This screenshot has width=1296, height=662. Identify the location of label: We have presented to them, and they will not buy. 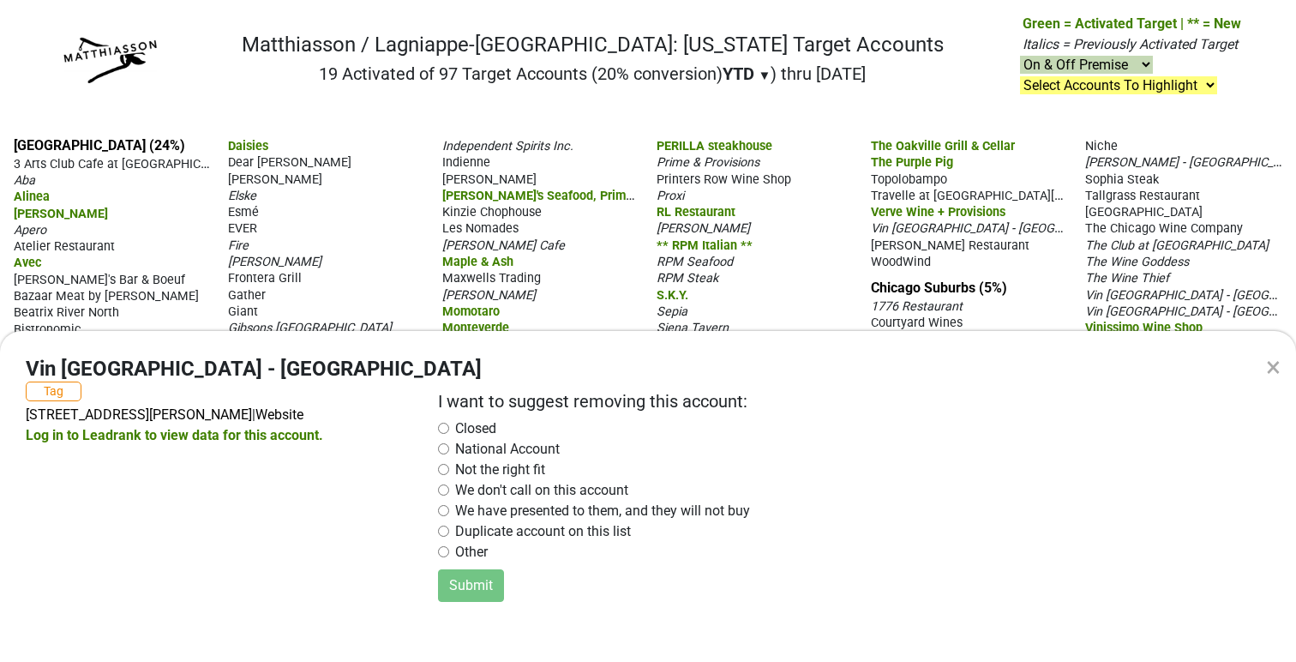
(602, 511).